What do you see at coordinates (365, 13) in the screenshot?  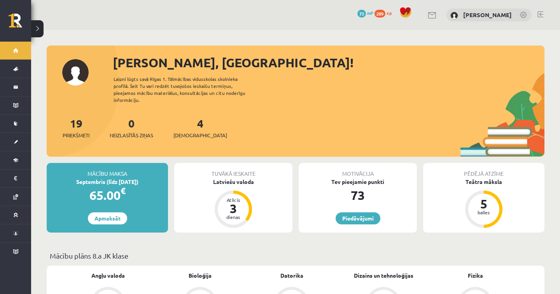 I see `a: 73 mP` at bounding box center [365, 13].